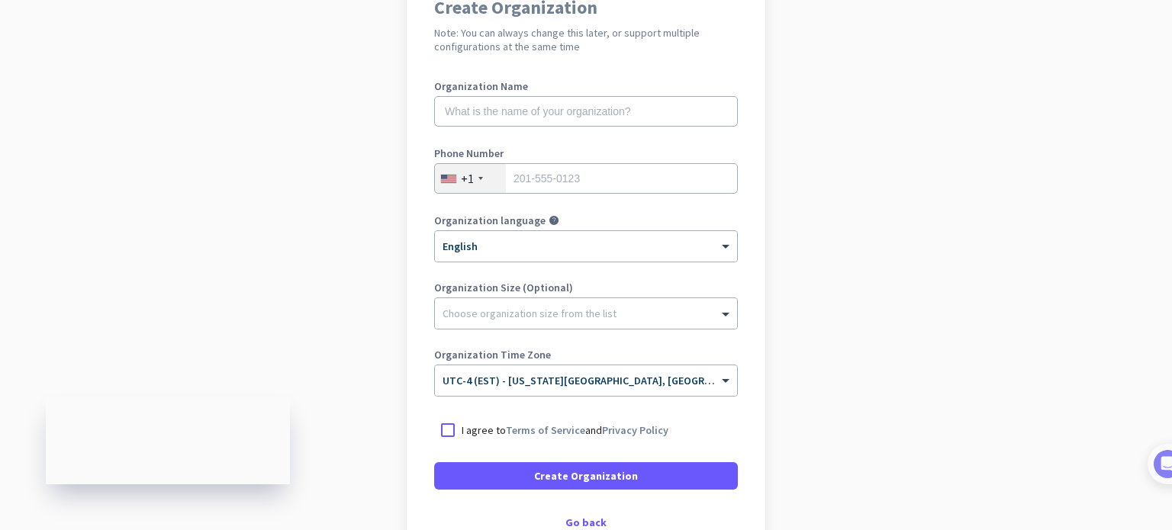 The height and width of the screenshot is (530, 1172). What do you see at coordinates (586, 476) in the screenshot?
I see `button: Create Organization` at bounding box center [586, 476].